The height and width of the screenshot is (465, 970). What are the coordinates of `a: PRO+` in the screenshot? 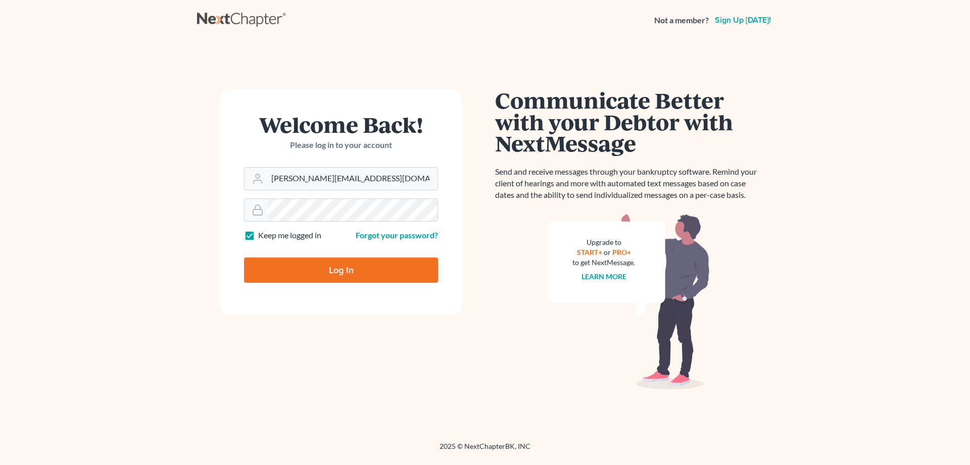 It's located at (621, 252).